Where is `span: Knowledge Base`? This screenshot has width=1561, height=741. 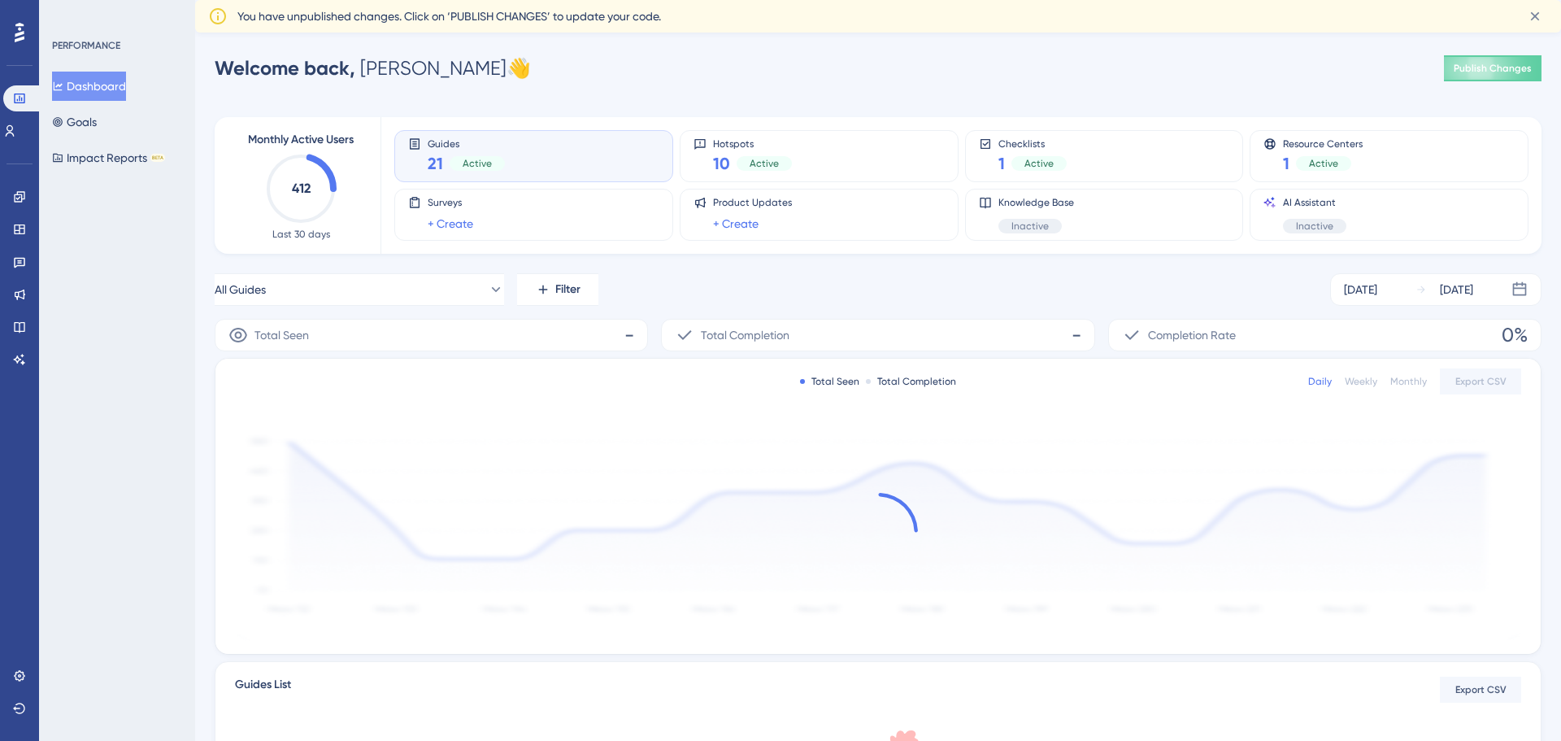 span: Knowledge Base is located at coordinates (1036, 202).